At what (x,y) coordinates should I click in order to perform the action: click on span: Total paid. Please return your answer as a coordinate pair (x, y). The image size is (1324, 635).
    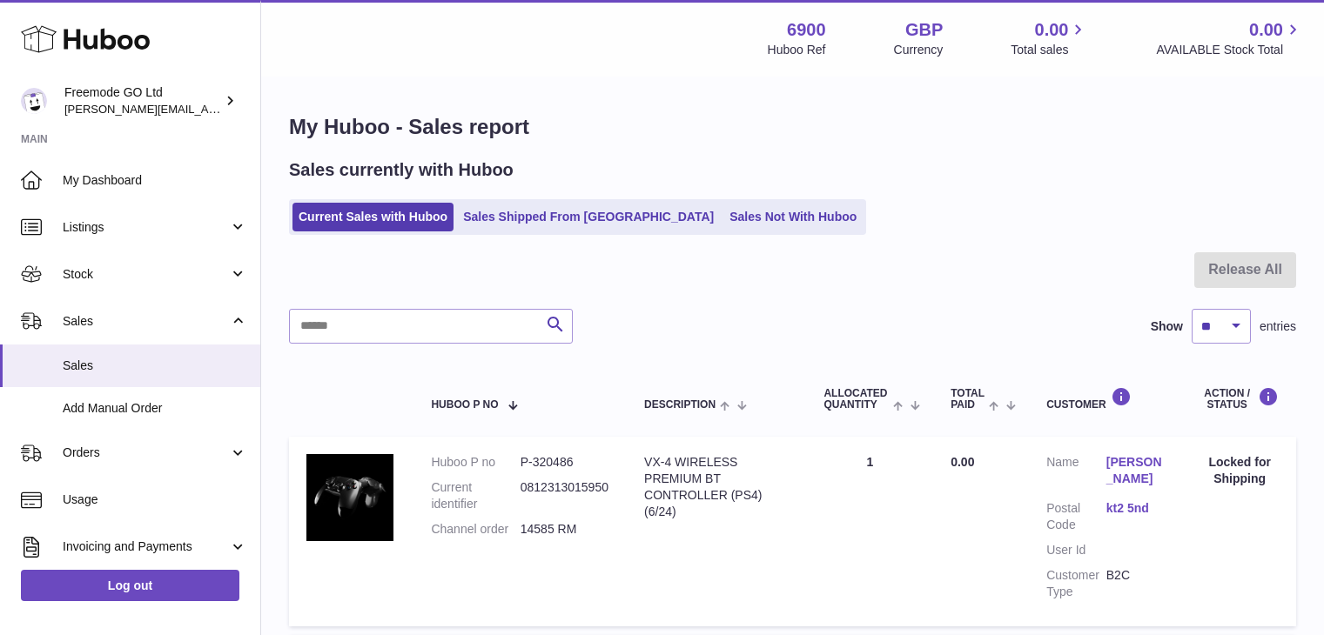
    Looking at the image, I should click on (967, 400).